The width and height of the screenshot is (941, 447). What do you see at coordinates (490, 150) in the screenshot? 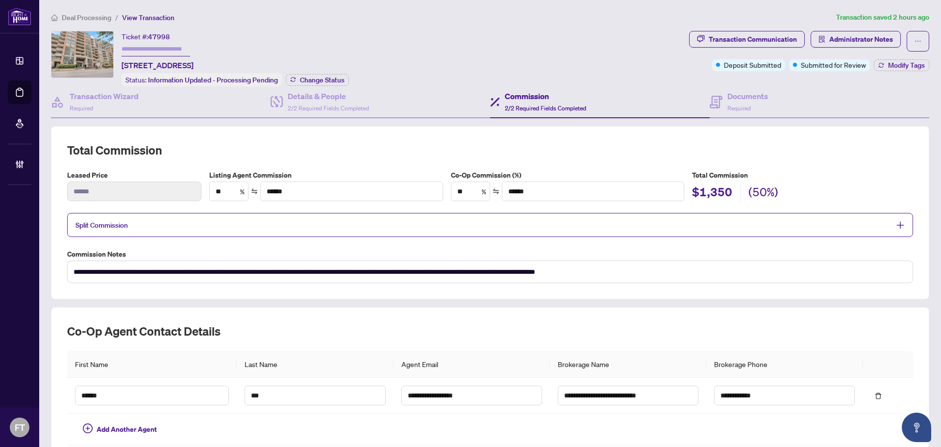
I see `h2: Total Commission` at bounding box center [490, 150].